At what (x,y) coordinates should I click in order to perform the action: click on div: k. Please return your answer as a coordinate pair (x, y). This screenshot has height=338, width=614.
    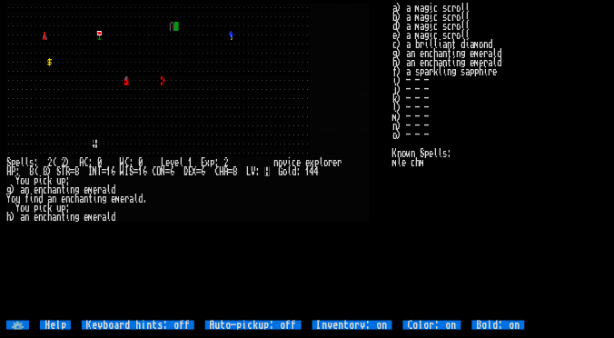
    Looking at the image, I should click on (49, 208).